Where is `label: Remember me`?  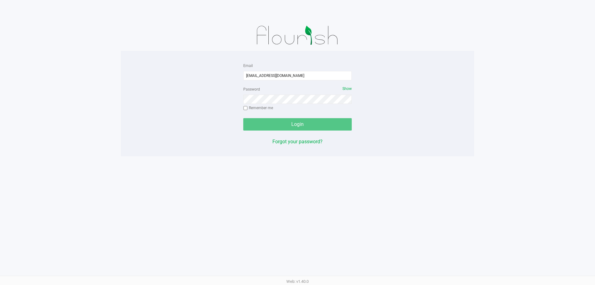
label: Remember me is located at coordinates (258, 108).